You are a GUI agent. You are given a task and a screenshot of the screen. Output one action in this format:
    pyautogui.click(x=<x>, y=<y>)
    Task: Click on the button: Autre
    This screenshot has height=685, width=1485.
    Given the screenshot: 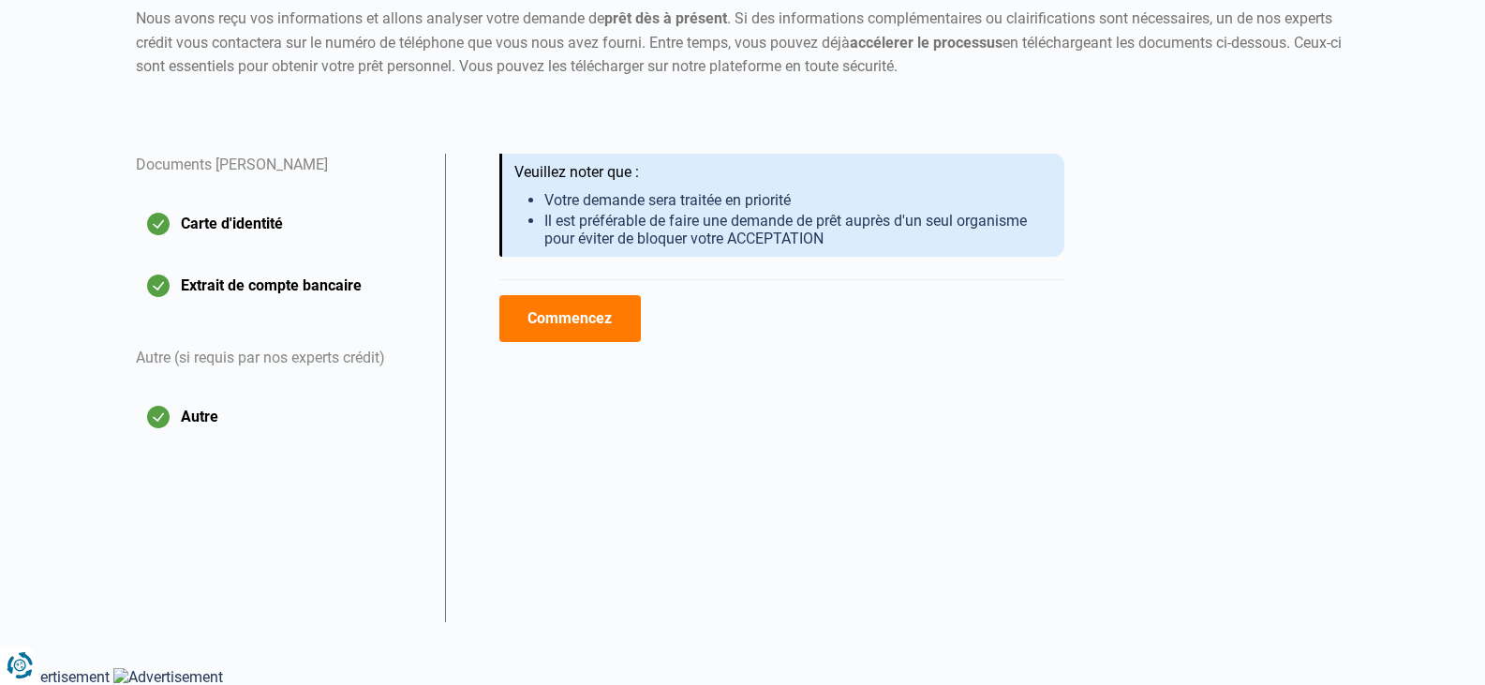 What is the action you would take?
    pyautogui.click(x=279, y=417)
    